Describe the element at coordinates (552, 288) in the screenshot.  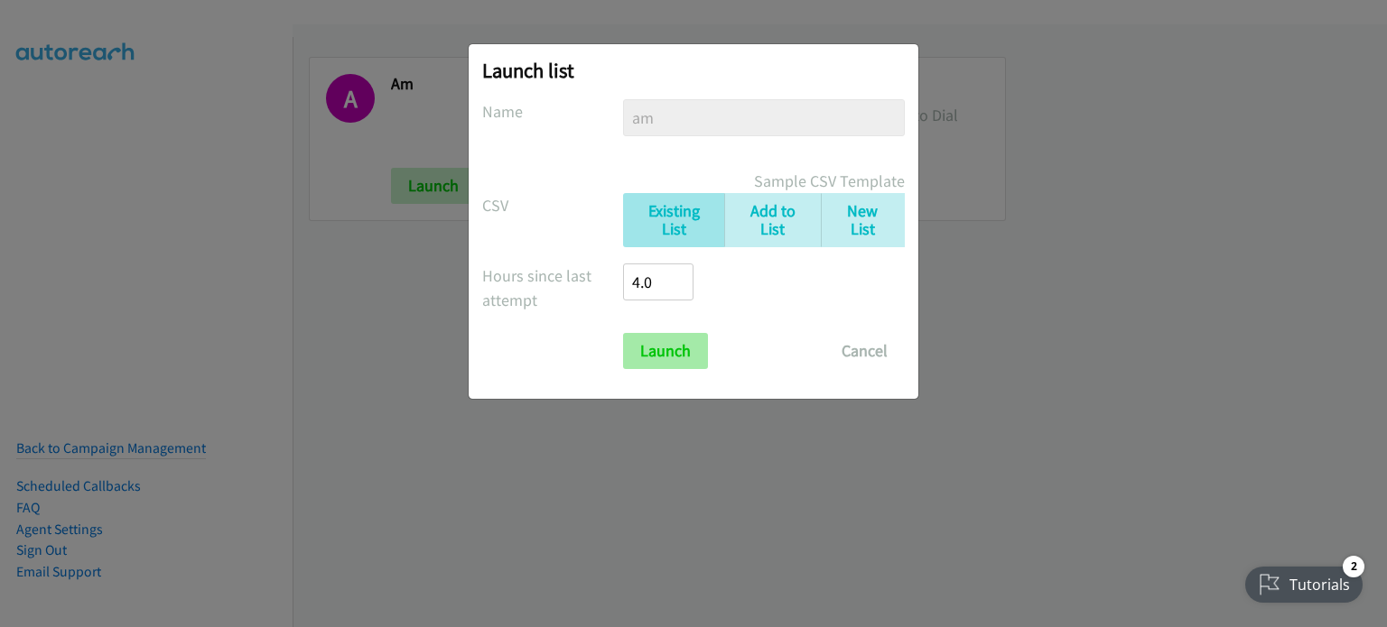
I see `label: Hours since last attempt` at that location.